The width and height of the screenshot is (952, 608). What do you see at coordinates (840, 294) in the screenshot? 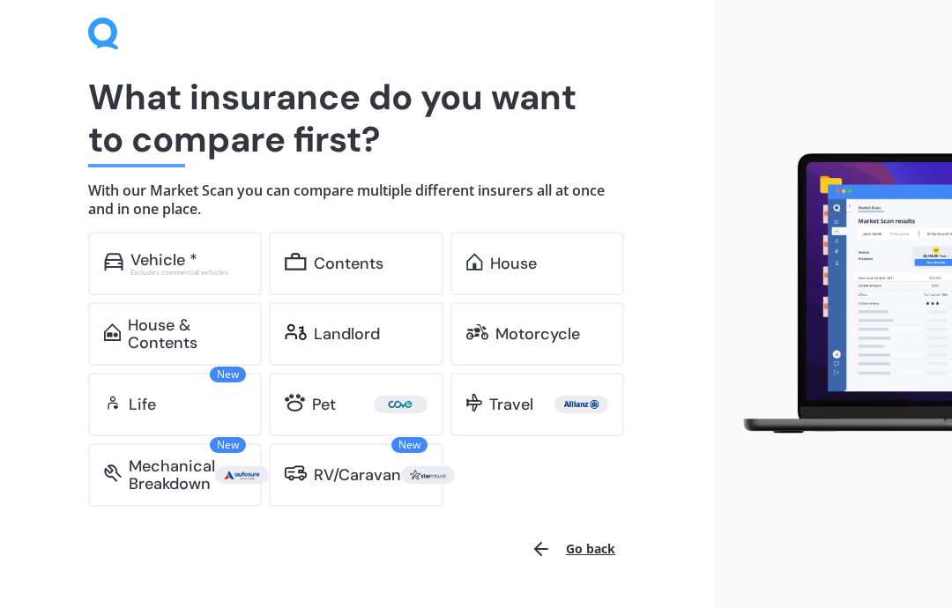
I see `img: laptop.webp` at bounding box center [840, 294].